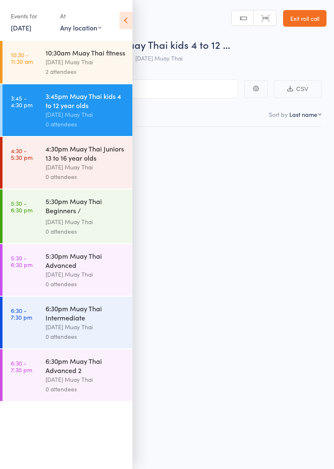 The height and width of the screenshot is (469, 334). What do you see at coordinates (278, 114) in the screenshot?
I see `label: Sort by` at bounding box center [278, 114].